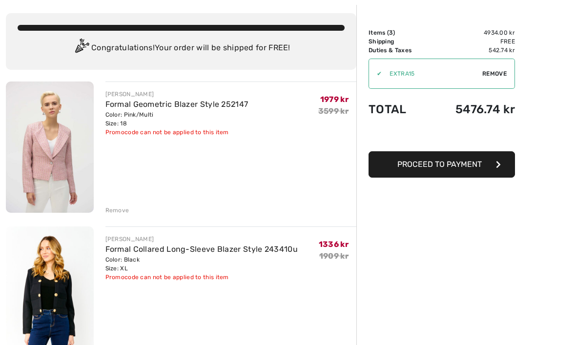 The width and height of the screenshot is (576, 345). I want to click on a: Formal Collared Long-Sleeve Blazer Style 243410u, so click(202, 249).